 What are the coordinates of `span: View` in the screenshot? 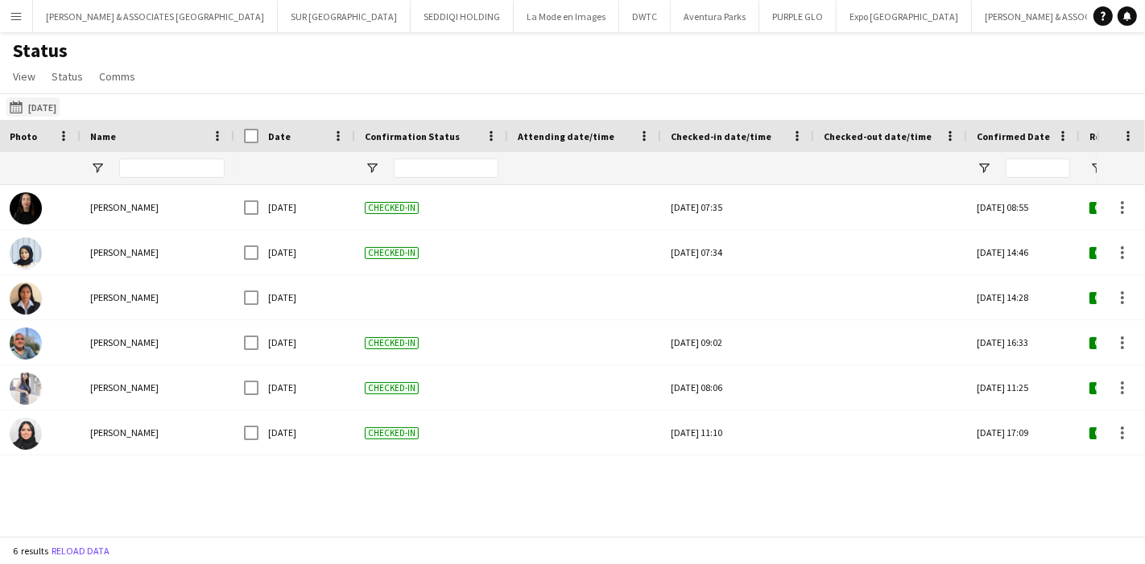 It's located at (24, 76).